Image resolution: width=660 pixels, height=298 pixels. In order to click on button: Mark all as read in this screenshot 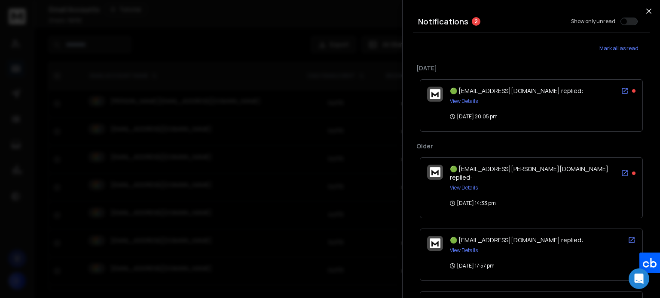, I will do `click(618, 49)`.